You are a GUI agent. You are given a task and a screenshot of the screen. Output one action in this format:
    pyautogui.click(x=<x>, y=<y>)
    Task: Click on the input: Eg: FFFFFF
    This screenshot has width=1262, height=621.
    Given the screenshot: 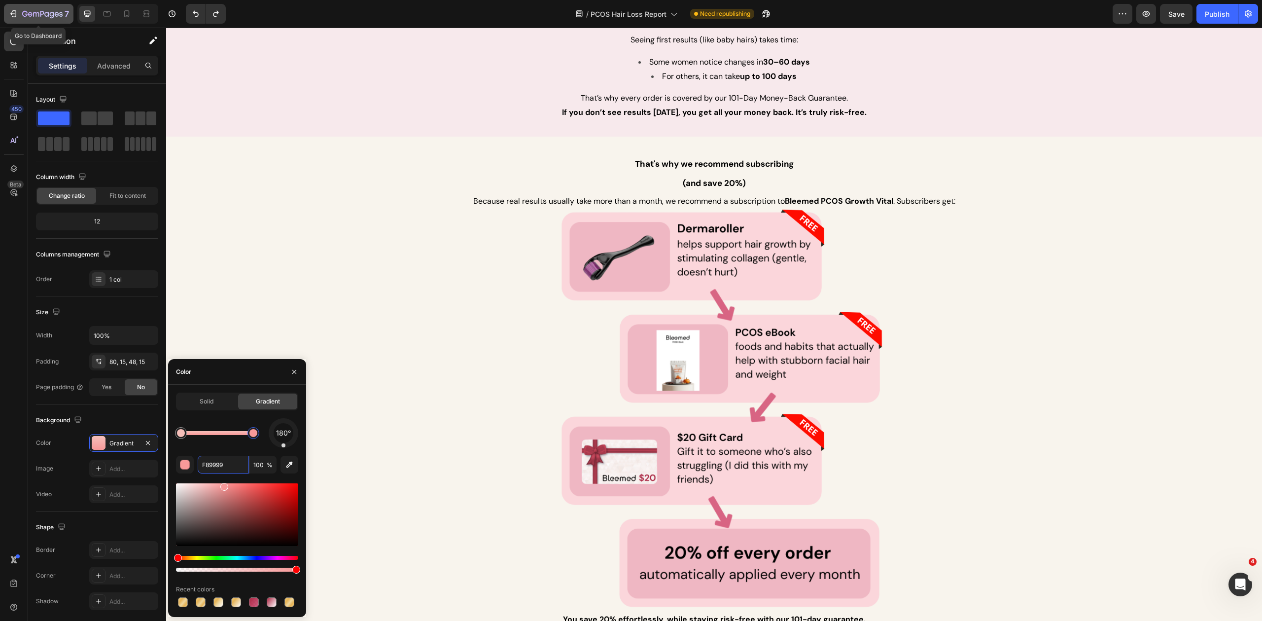 What is the action you would take?
    pyautogui.click(x=223, y=464)
    